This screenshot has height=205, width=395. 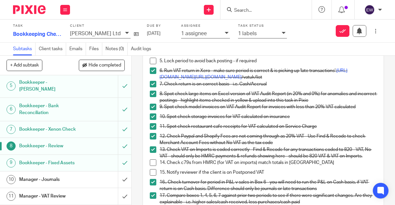 I want to click on h1: Bookkeeper - Review, so click(x=50, y=146).